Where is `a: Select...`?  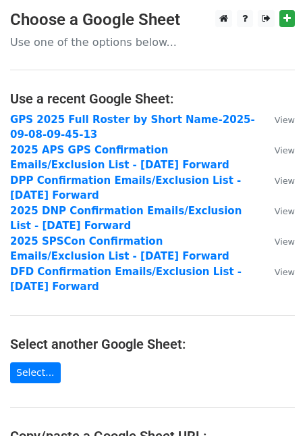
a: Select... is located at coordinates (35, 372).